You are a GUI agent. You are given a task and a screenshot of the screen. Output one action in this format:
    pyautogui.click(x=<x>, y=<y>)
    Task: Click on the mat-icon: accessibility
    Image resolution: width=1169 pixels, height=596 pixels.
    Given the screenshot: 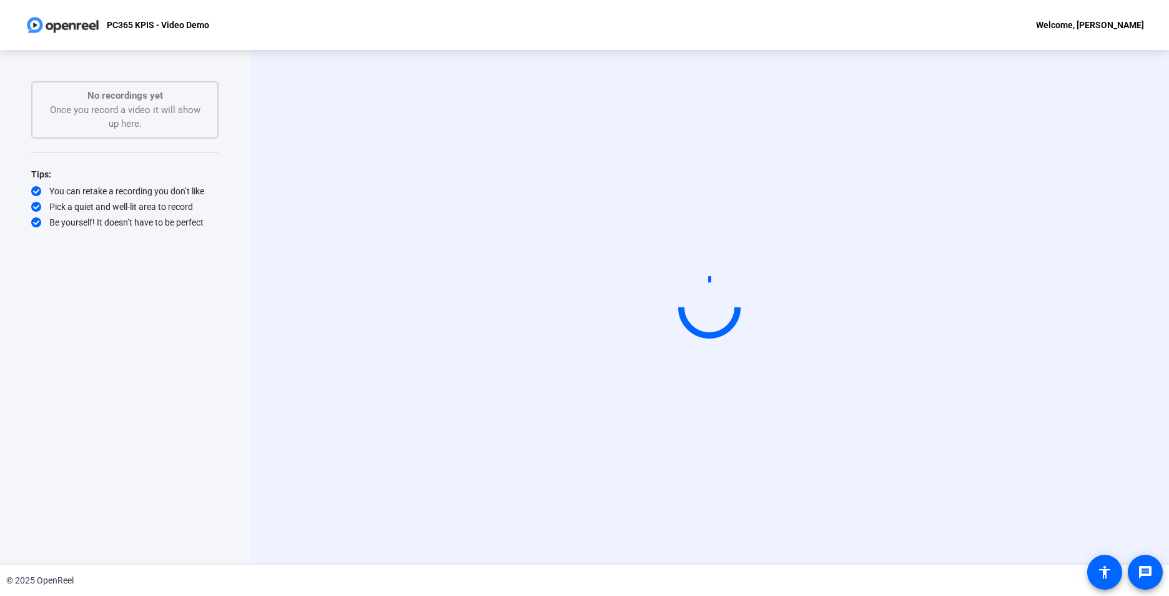 What is the action you would take?
    pyautogui.click(x=1105, y=572)
    